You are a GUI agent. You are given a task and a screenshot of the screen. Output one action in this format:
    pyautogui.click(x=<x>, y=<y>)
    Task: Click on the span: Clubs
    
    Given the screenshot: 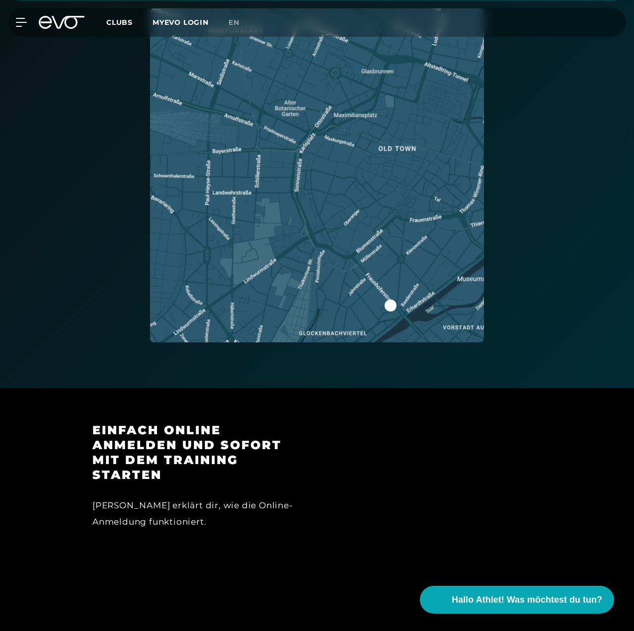 What is the action you would take?
    pyautogui.click(x=119, y=22)
    